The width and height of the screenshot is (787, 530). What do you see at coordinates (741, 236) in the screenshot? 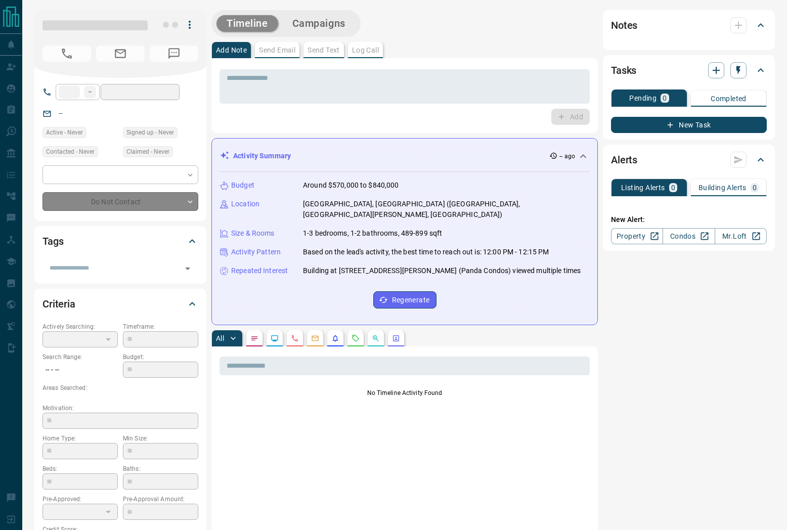
I see `a: Mr.Loft` at bounding box center [741, 236].